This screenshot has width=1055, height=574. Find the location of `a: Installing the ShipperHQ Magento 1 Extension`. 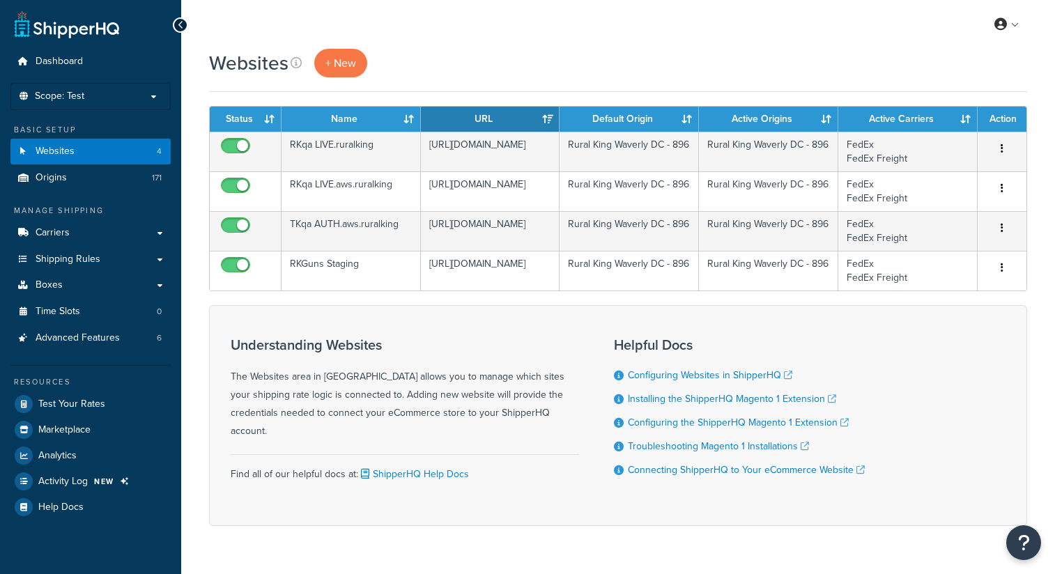

a: Installing the ShipperHQ Magento 1 Extension is located at coordinates (731, 398).